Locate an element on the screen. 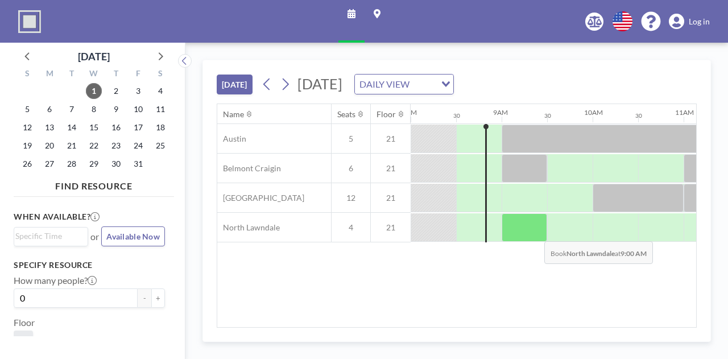  span: Log in is located at coordinates (699, 22).